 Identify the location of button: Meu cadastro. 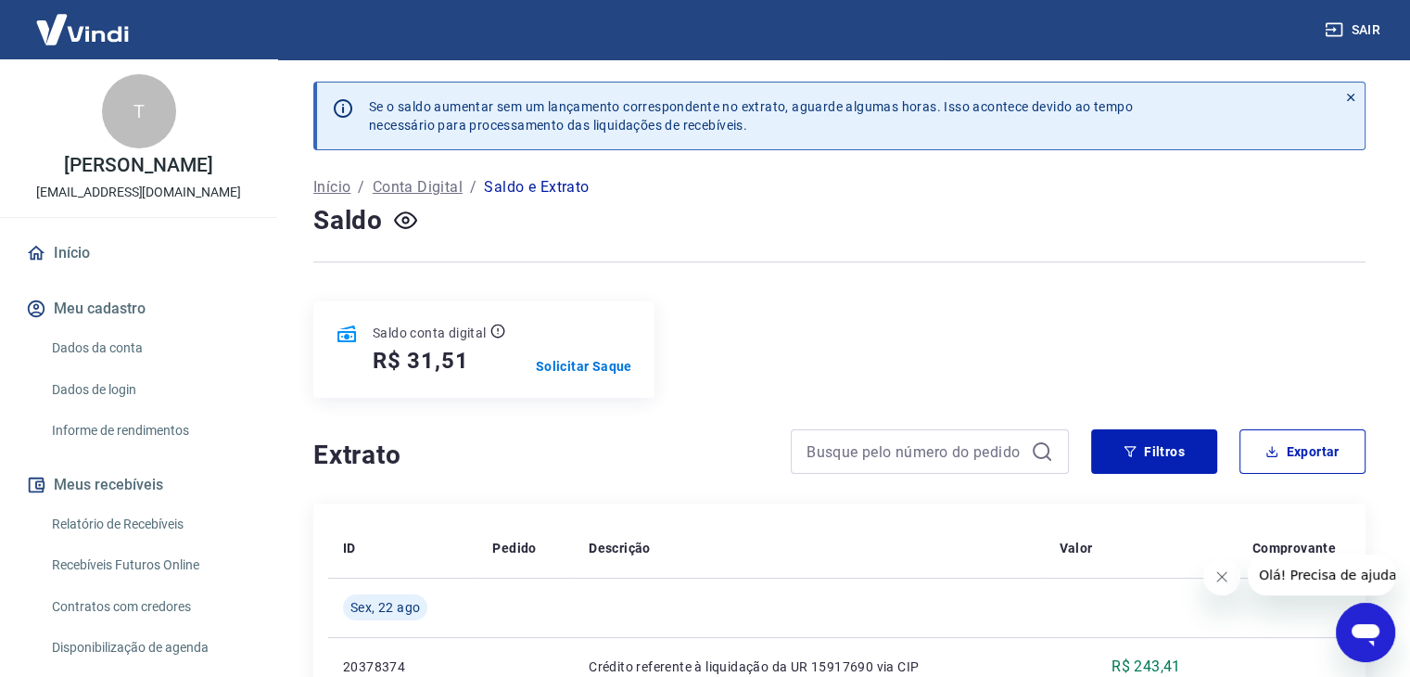
(138, 309).